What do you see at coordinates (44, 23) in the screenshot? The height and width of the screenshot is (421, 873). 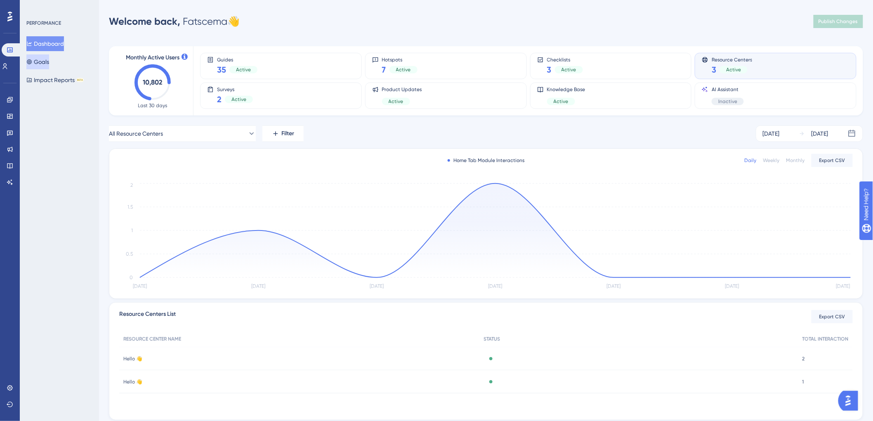 I see `div: PERFORMANCE` at bounding box center [44, 23].